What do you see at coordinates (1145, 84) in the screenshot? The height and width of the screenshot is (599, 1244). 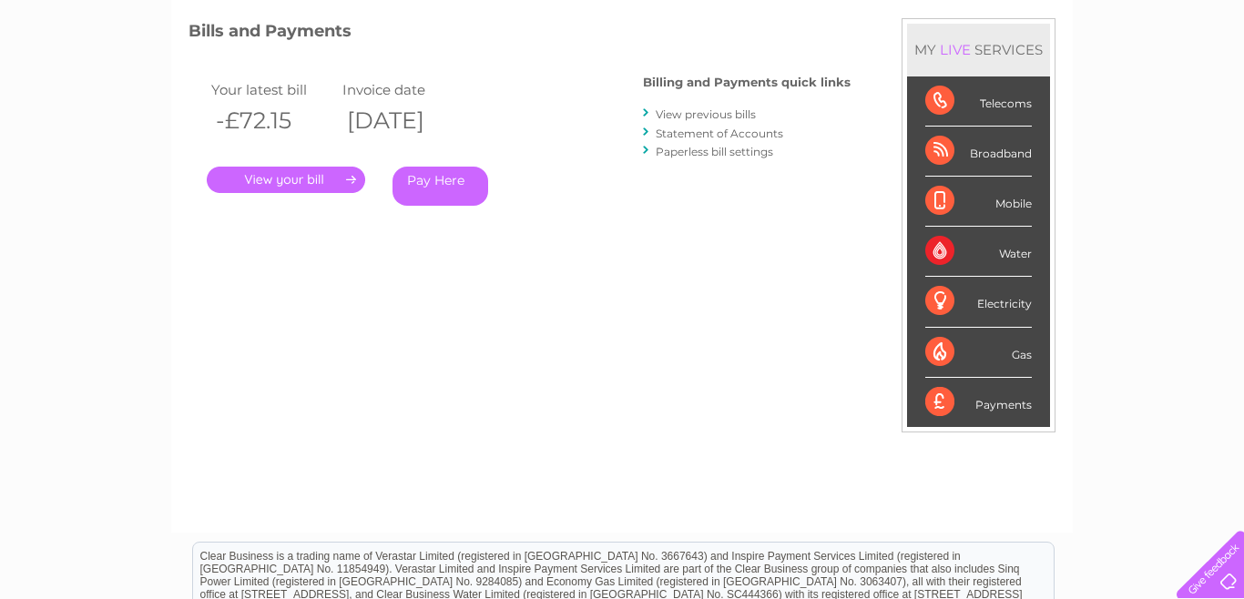 I see `a: Contact` at bounding box center [1145, 84].